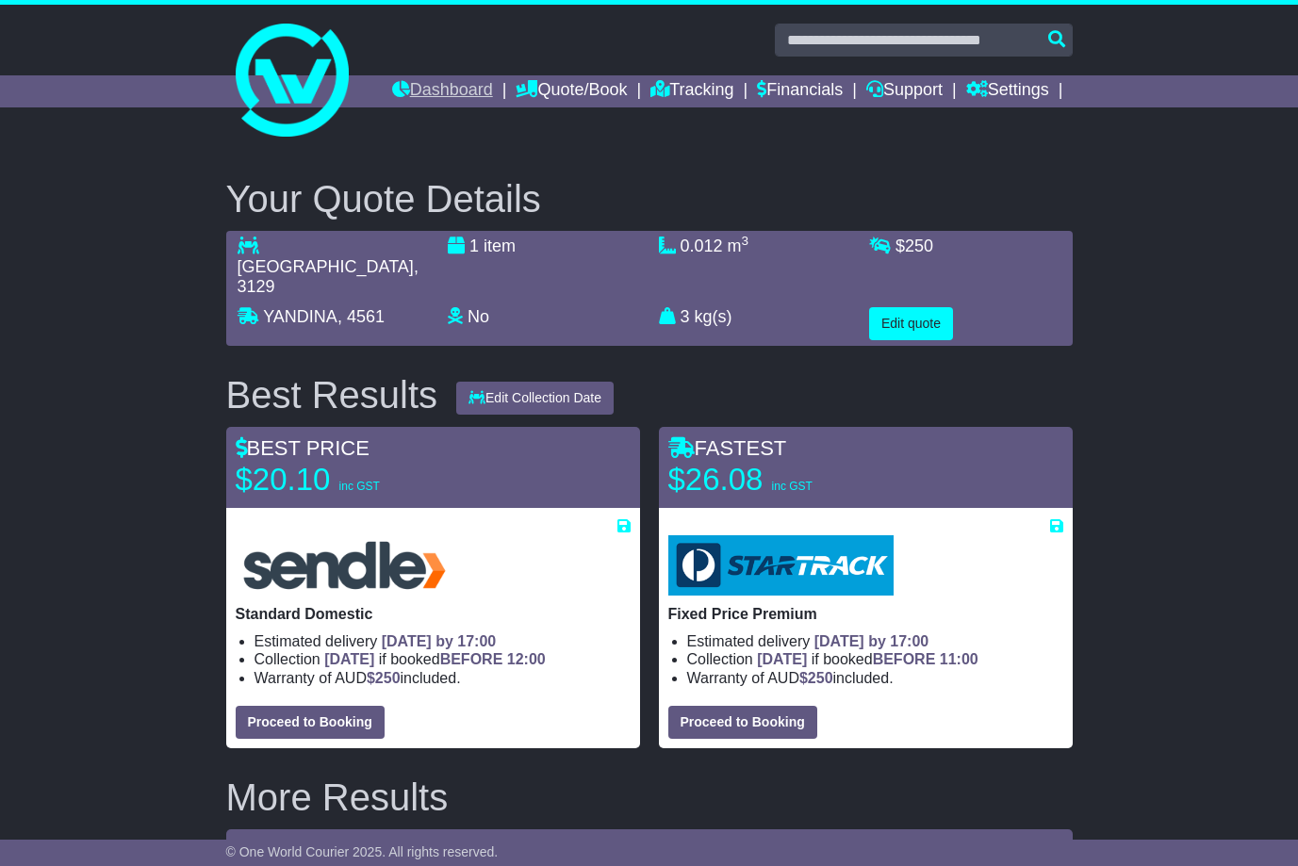 This screenshot has width=1298, height=866. What do you see at coordinates (361, 317) in the screenshot?
I see `span: , 4561` at bounding box center [361, 317].